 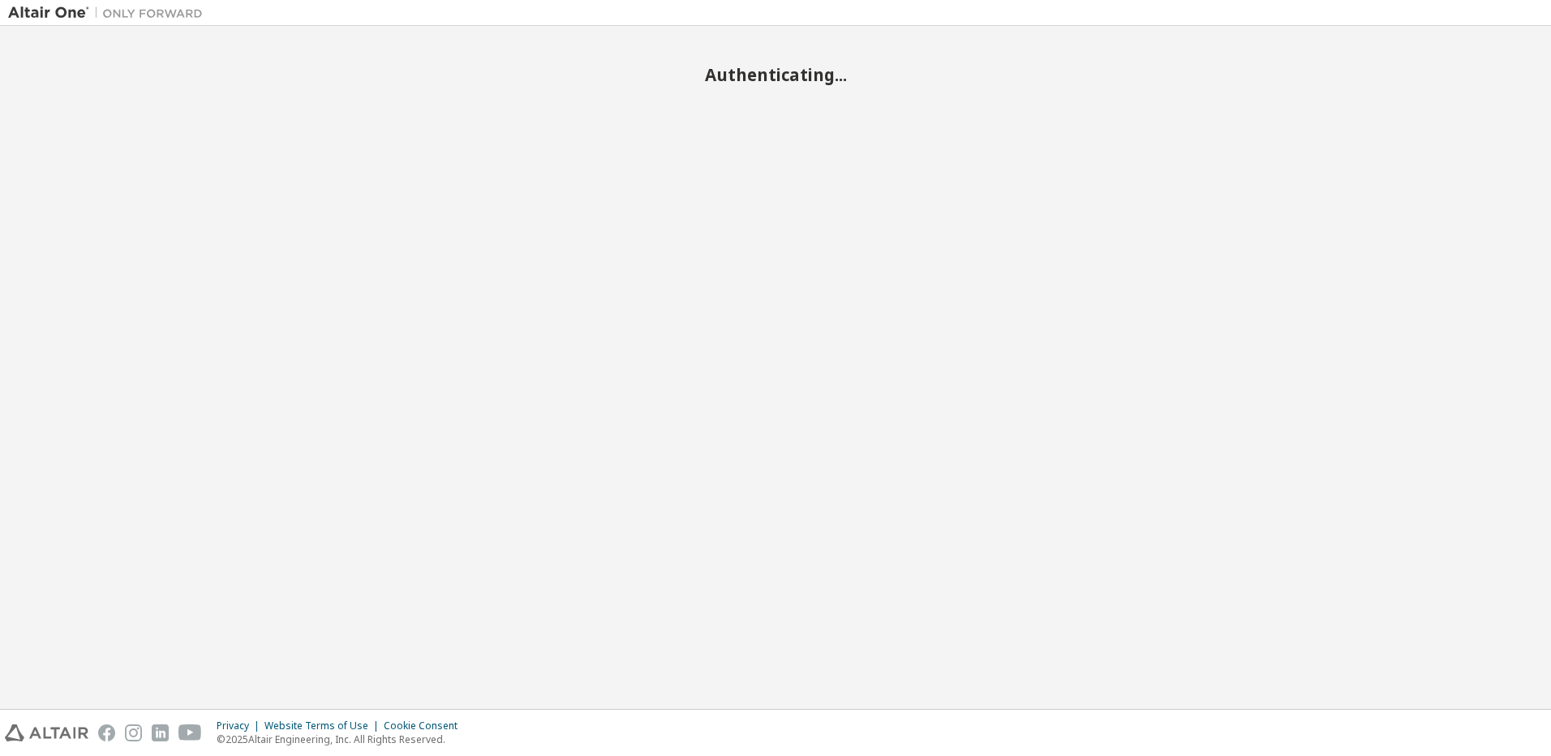 I want to click on h2: Authenticating..., so click(x=775, y=75).